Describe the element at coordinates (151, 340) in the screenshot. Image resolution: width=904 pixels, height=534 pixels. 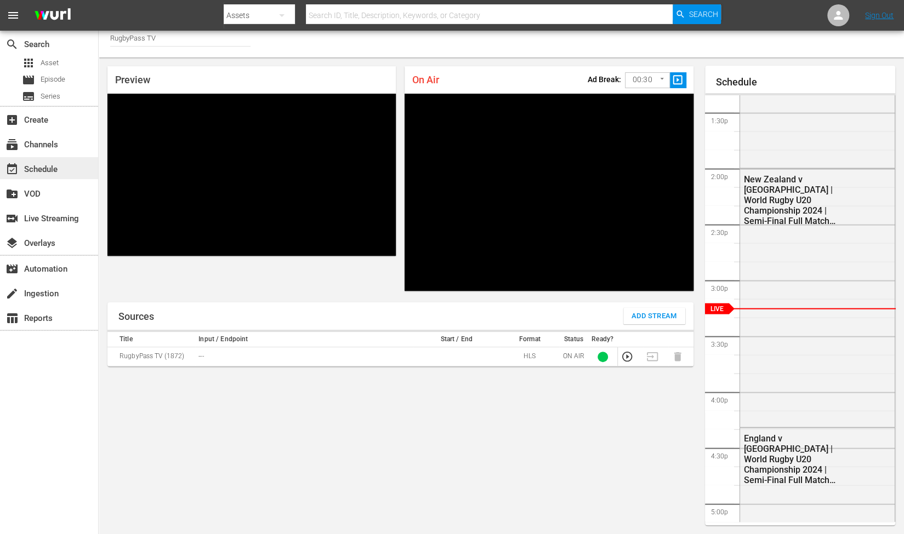
I see `th: Title` at that location.